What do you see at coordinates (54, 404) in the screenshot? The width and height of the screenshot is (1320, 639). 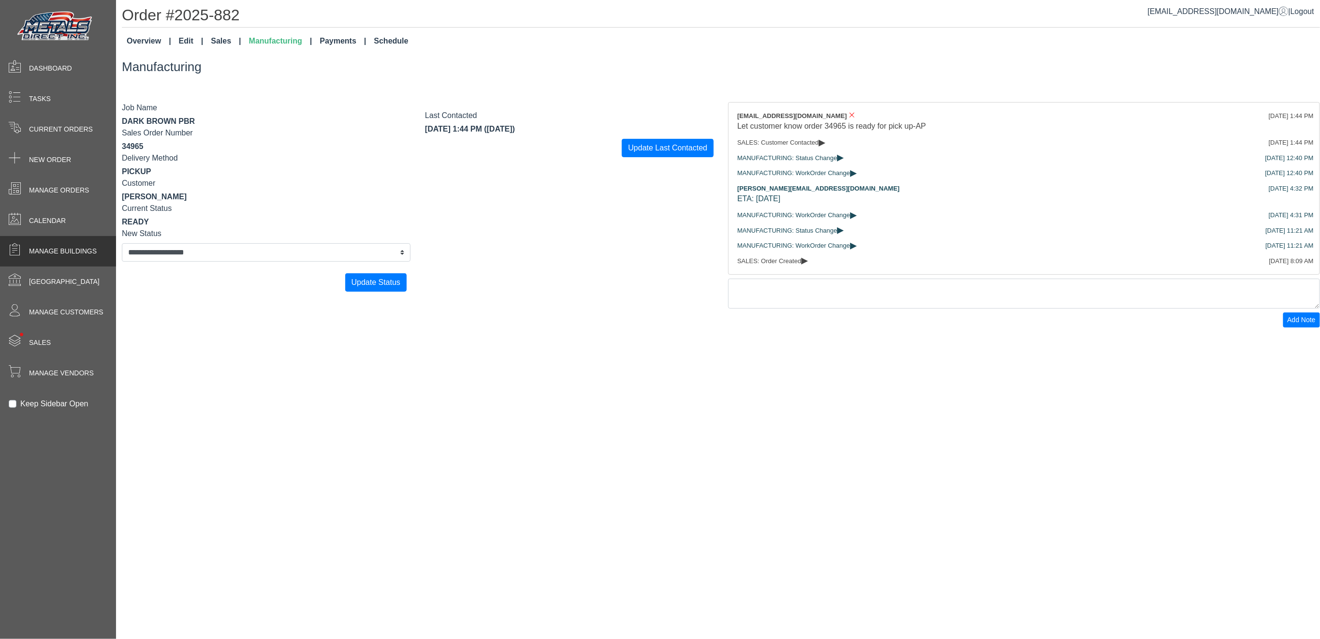 I see `label: Keep Sidebar Open` at bounding box center [54, 404].